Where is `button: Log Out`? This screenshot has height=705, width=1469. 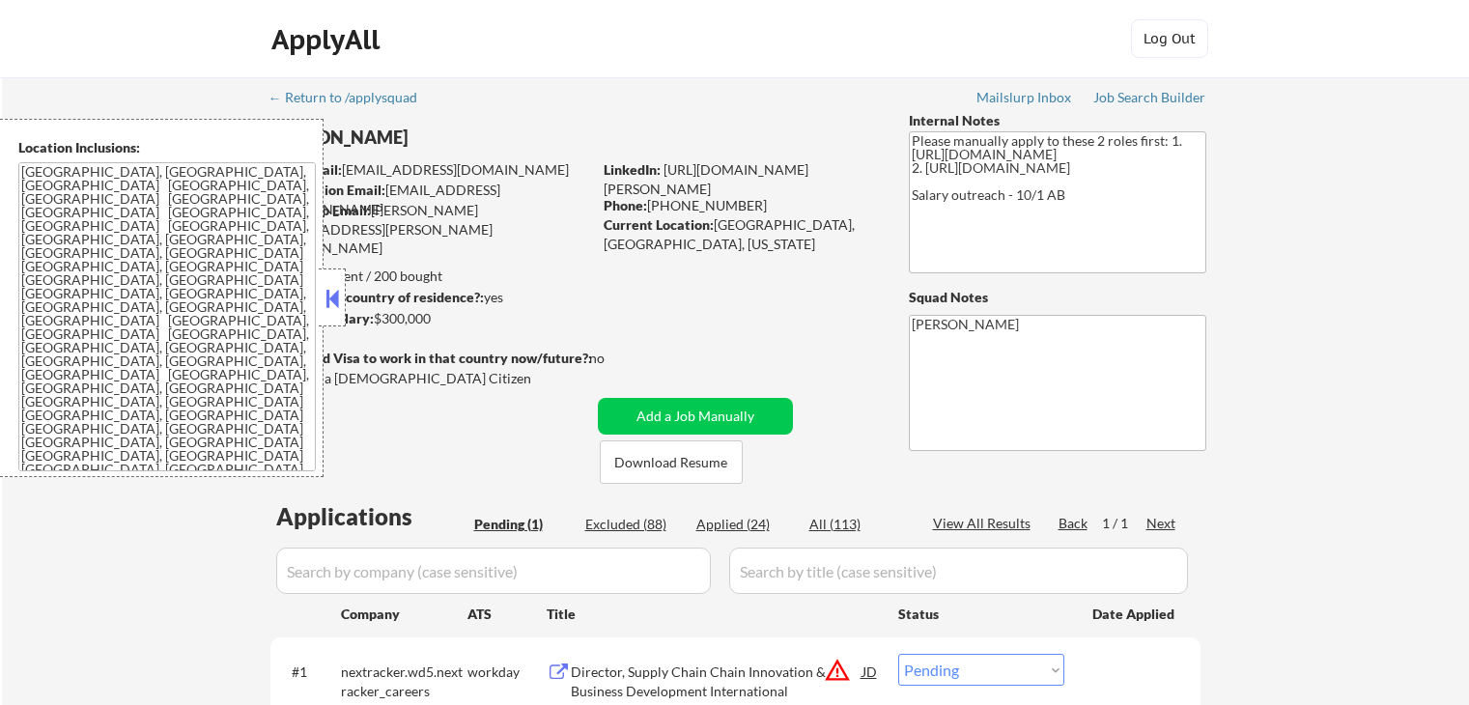 button: Log Out is located at coordinates (1169, 39).